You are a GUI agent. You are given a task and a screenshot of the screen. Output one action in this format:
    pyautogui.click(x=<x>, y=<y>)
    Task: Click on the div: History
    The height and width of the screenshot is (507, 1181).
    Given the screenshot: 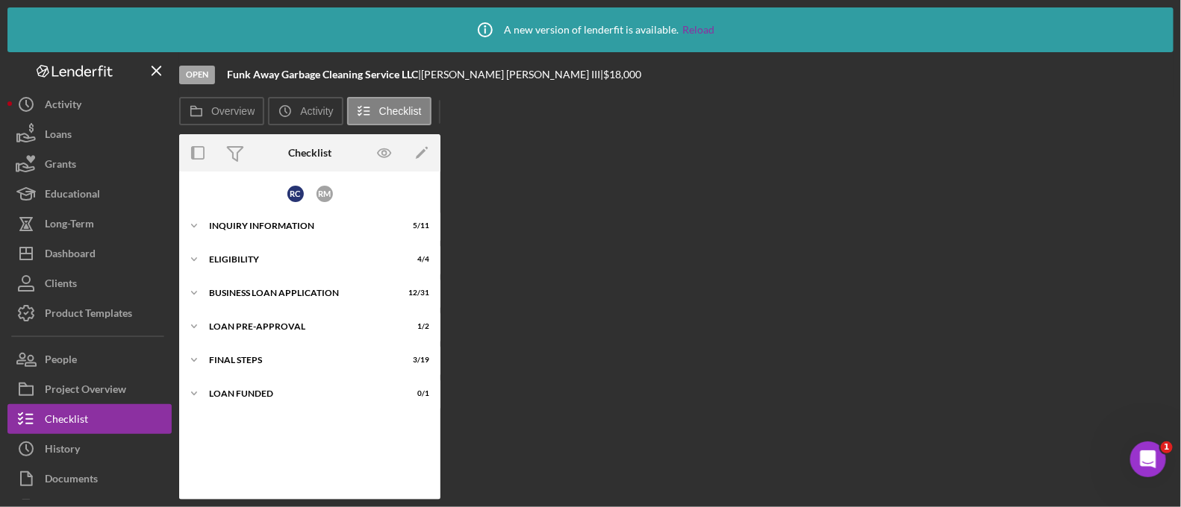 What is the action you would take?
    pyautogui.click(x=62, y=451)
    